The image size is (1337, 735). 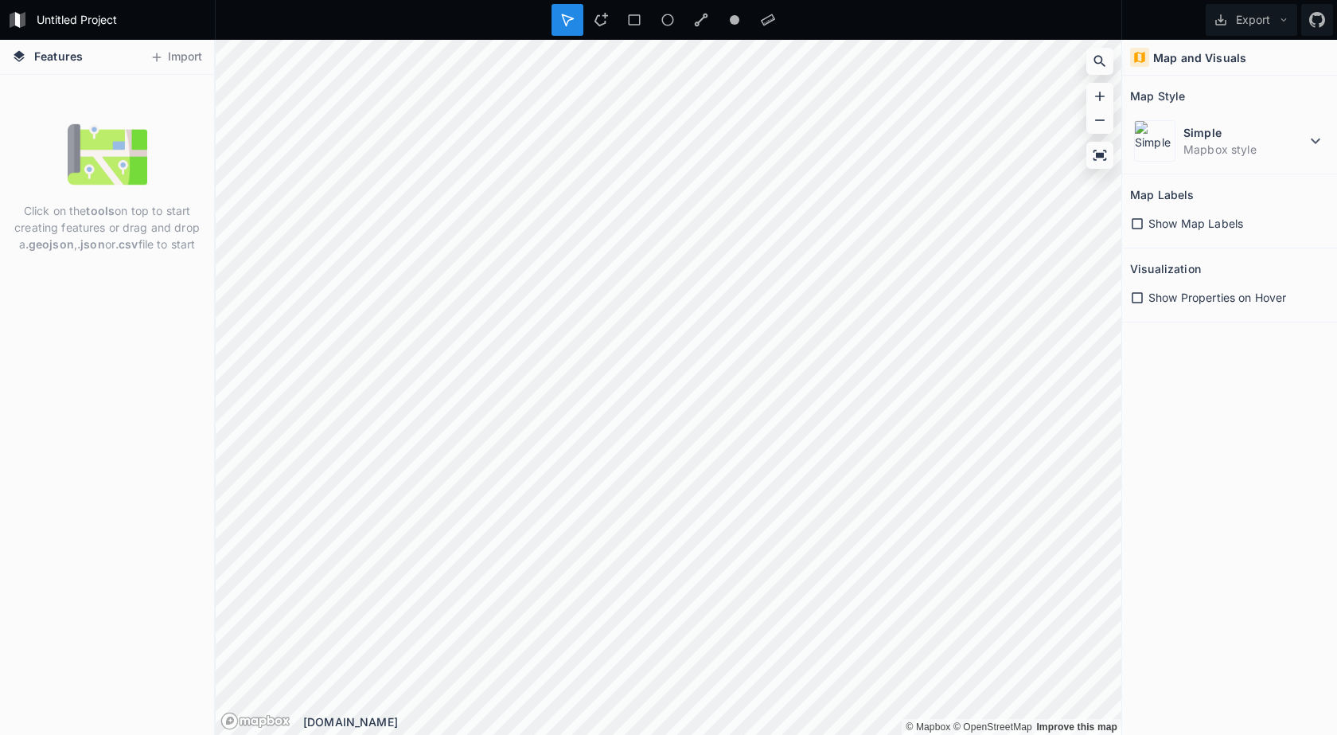 I want to click on p: Click on the on top to start creating features or drag and drop a , or file to start, so click(x=107, y=227).